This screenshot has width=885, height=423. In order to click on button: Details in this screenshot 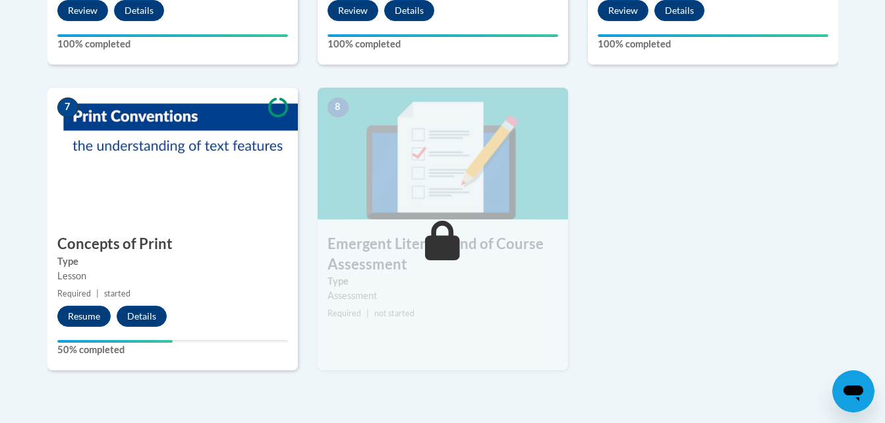, I will do `click(142, 316)`.